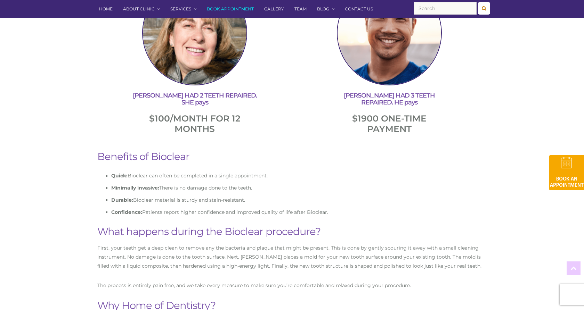  What do you see at coordinates (119, 176) in the screenshot?
I see `strong: Quick:` at bounding box center [119, 176].